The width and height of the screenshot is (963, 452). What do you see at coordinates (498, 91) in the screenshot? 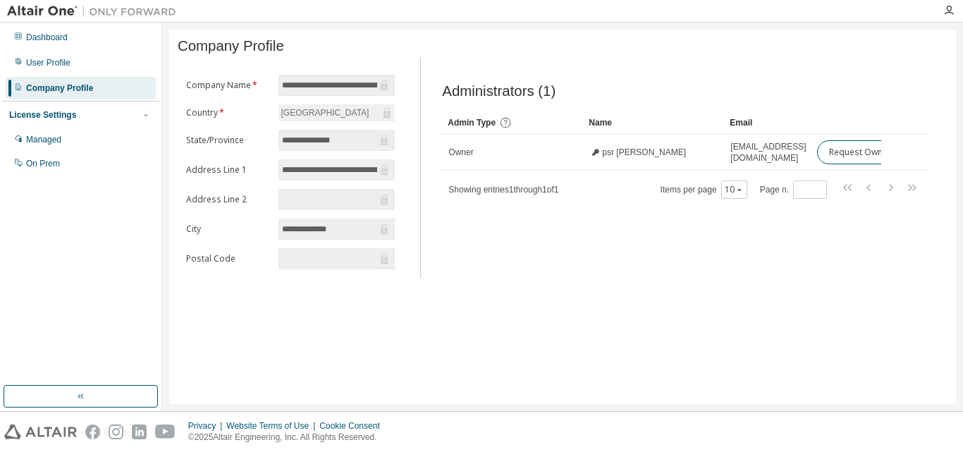
I see `span: Administrators (1)` at bounding box center [498, 91].